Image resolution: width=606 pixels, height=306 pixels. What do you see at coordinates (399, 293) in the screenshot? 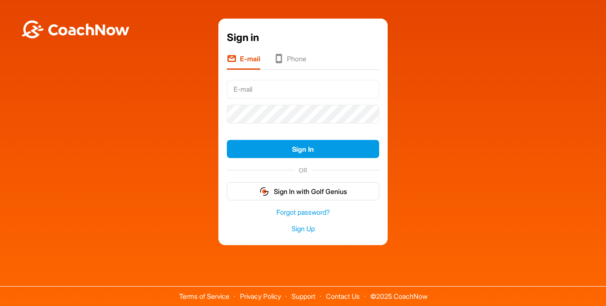
I see `span: © 2025 CoachNow` at bounding box center [399, 293].